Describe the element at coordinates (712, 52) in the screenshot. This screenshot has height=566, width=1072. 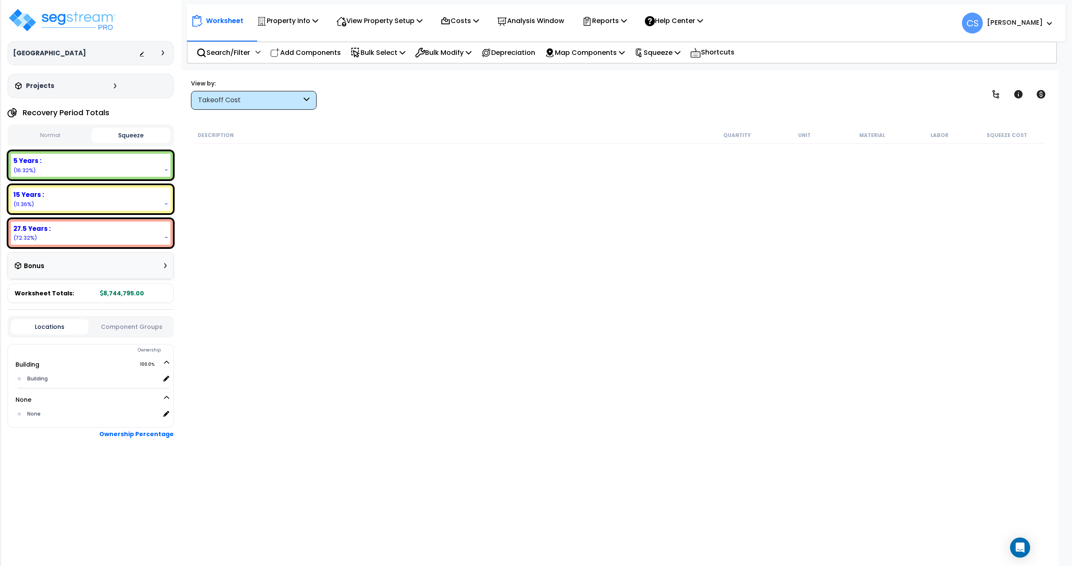
I see `p: Shortcuts` at that location.